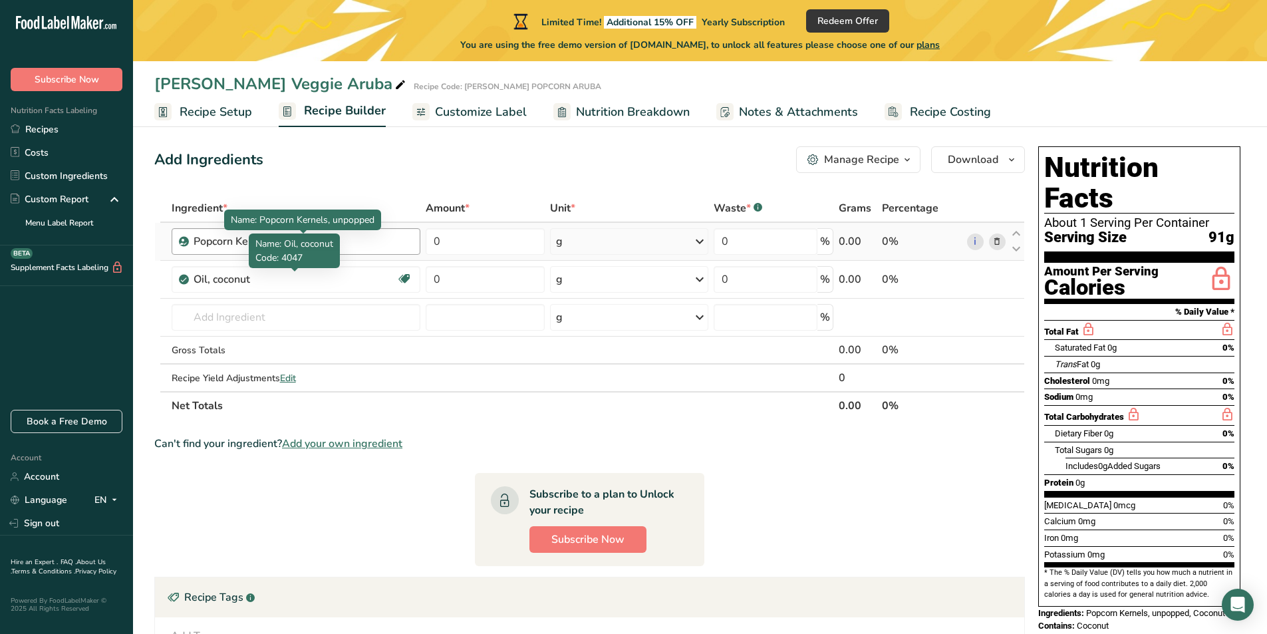 This screenshot has height=634, width=1267. What do you see at coordinates (296, 317) in the screenshot?
I see `input: Add Ingredient` at bounding box center [296, 317].